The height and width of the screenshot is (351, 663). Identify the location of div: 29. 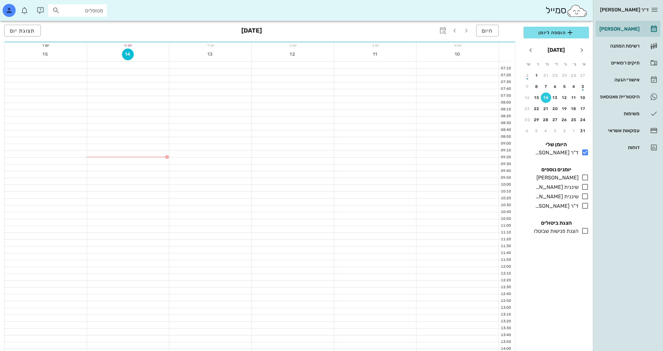
(536, 120).